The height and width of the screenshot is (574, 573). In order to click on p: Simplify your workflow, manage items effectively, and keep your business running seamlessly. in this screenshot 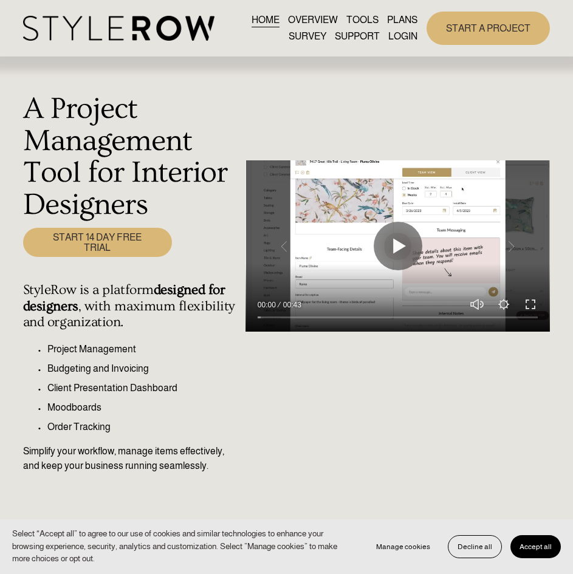, I will do `click(131, 459)`.